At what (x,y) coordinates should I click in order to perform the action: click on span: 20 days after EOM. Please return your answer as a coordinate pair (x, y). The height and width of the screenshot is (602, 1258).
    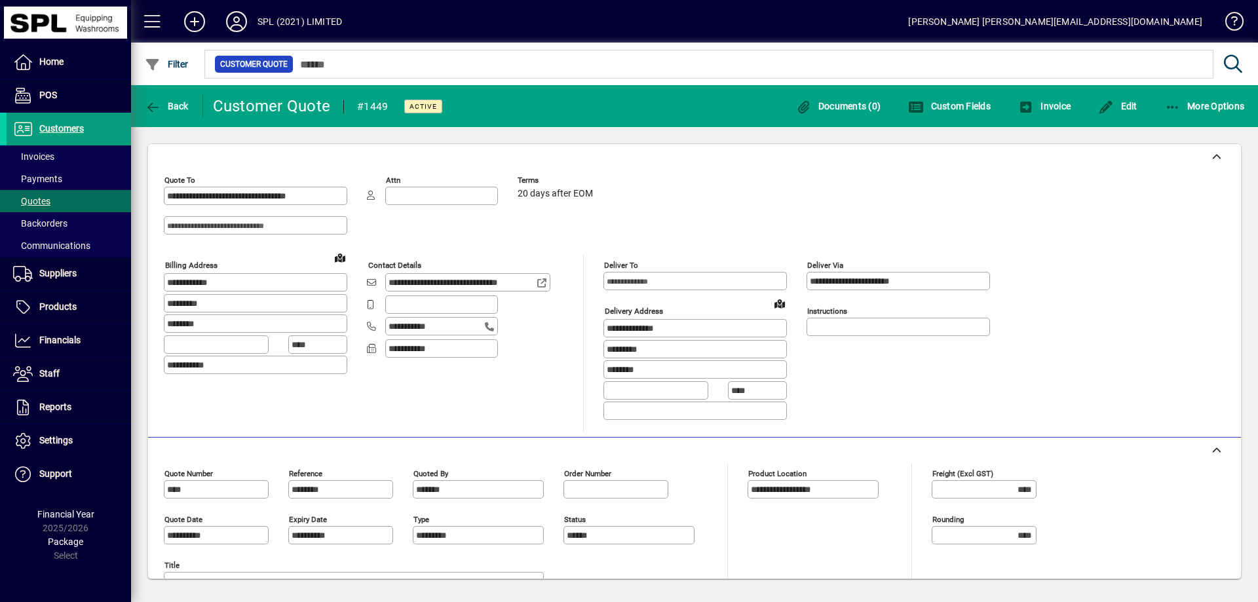
    Looking at the image, I should click on (555, 194).